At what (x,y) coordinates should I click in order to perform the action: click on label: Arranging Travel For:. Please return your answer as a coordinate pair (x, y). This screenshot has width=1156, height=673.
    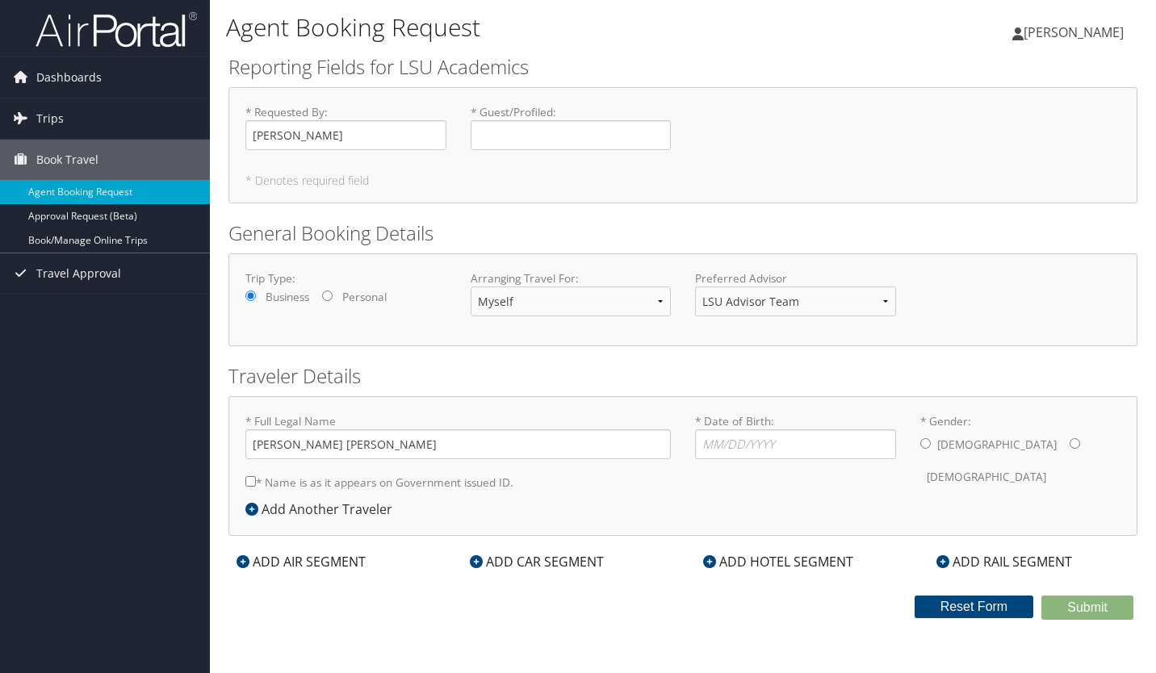
    Looking at the image, I should click on (571, 279).